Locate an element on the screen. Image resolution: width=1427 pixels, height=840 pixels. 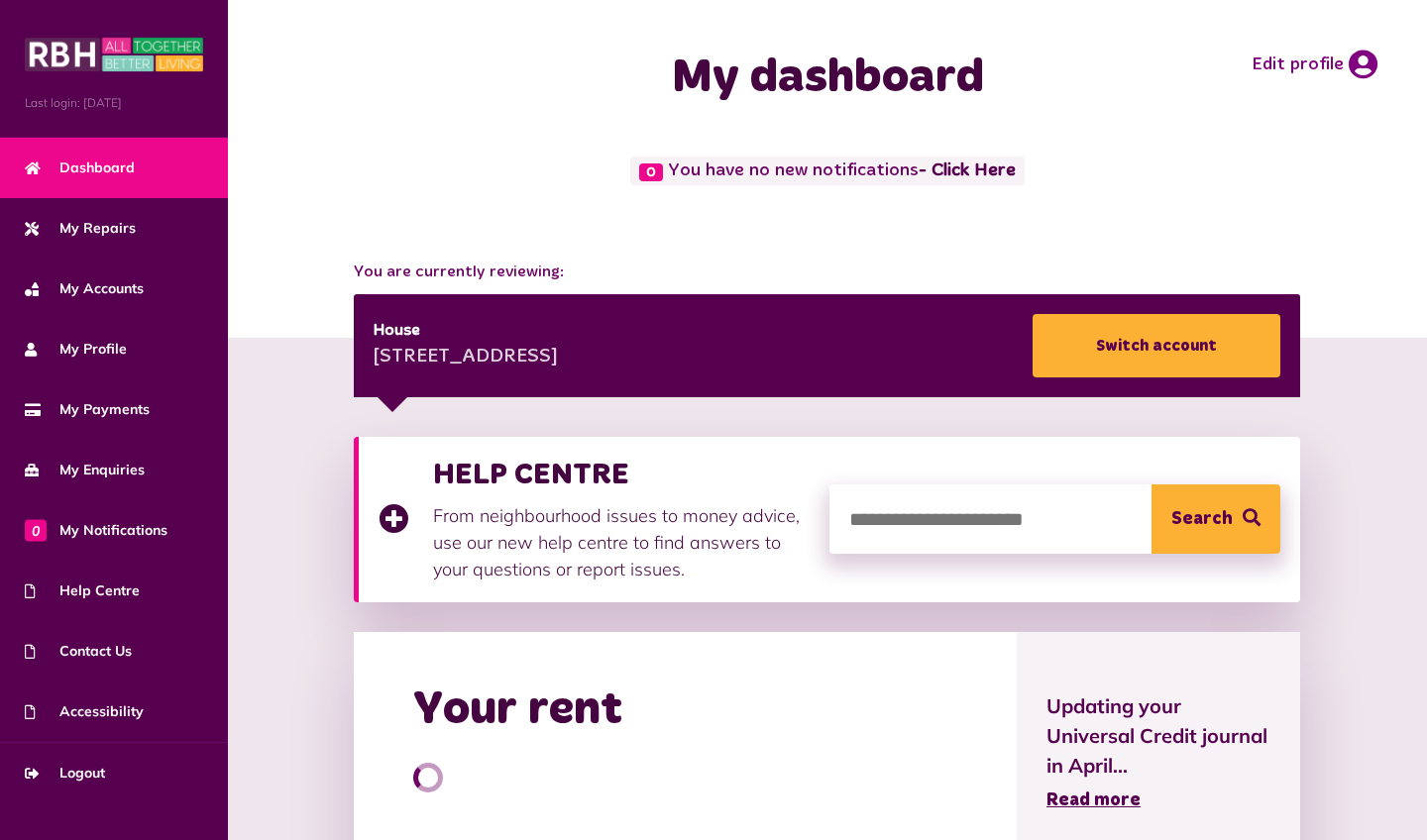
span: Logout is located at coordinates (64, 773).